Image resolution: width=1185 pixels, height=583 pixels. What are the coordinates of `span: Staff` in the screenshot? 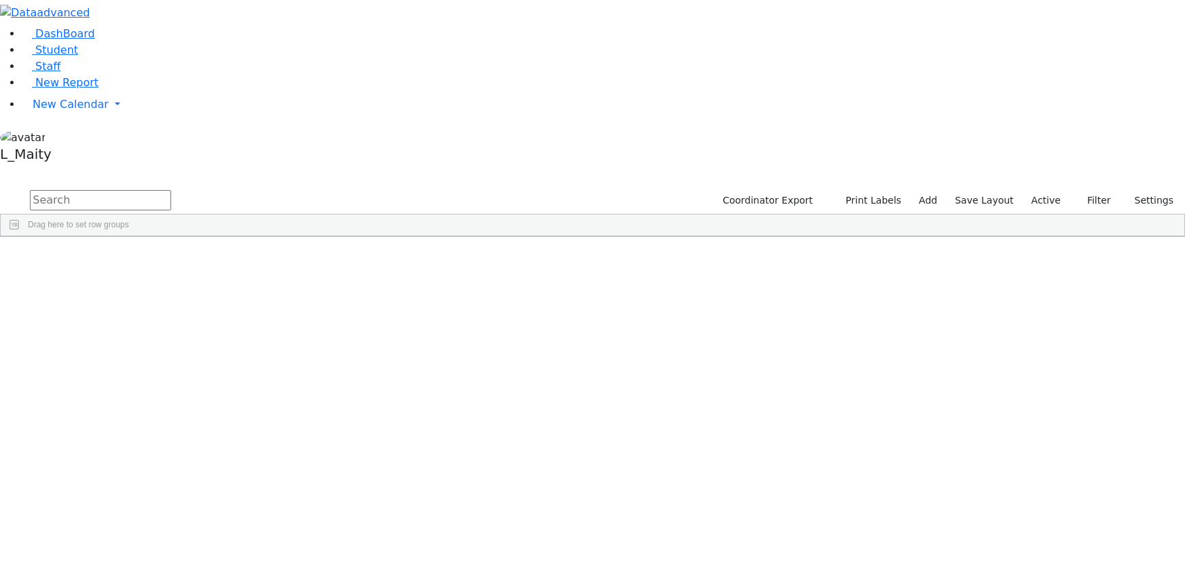 It's located at (48, 66).